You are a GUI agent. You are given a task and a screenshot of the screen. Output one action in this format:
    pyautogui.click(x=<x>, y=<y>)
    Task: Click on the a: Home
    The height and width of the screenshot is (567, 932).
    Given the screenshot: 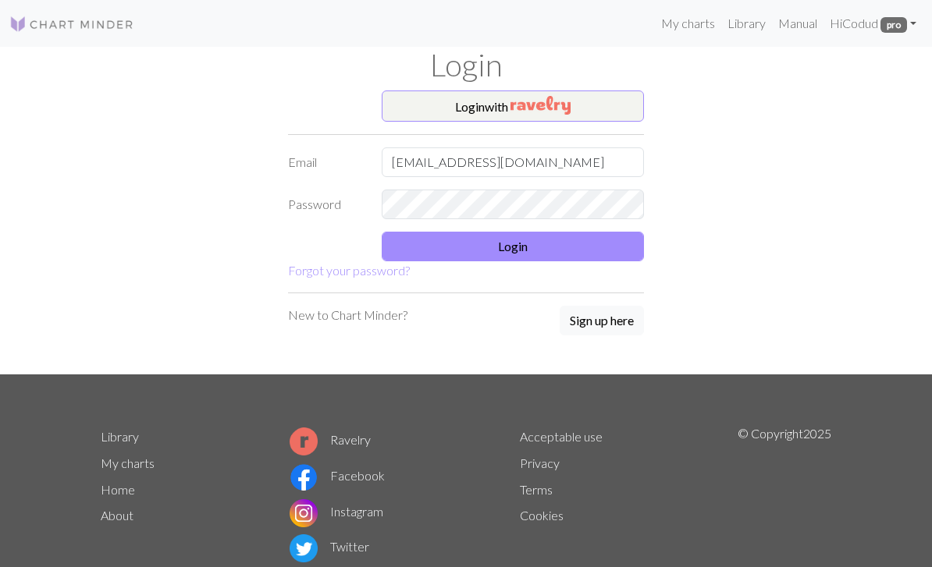 What is the action you would take?
    pyautogui.click(x=118, y=489)
    